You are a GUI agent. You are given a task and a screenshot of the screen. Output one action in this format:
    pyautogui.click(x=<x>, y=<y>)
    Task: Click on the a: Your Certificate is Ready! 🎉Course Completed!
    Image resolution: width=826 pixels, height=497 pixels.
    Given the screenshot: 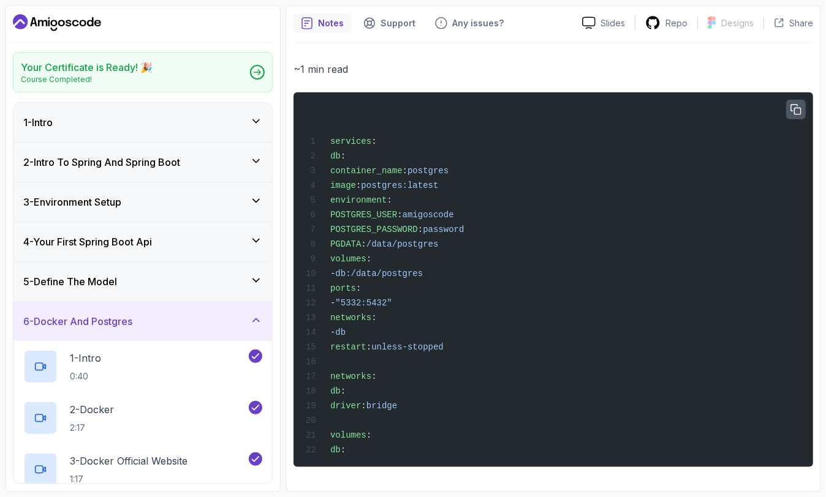 What is the action you would take?
    pyautogui.click(x=143, y=72)
    